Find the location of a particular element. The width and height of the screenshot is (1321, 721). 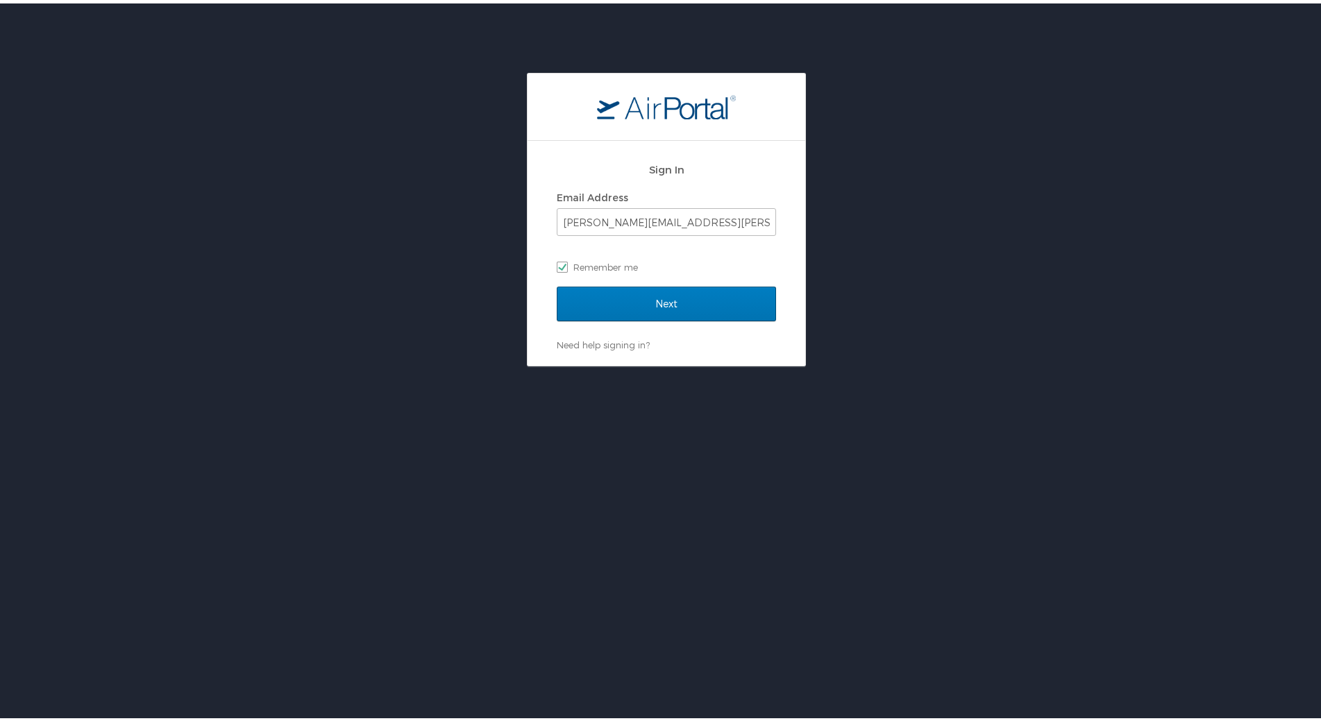

img: logo is located at coordinates (667, 103).